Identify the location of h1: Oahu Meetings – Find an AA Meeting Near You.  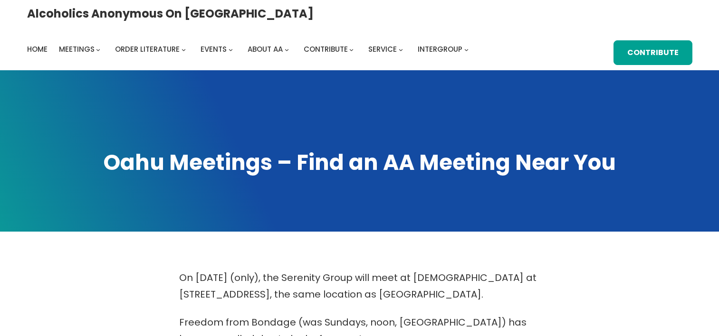
(360, 163).